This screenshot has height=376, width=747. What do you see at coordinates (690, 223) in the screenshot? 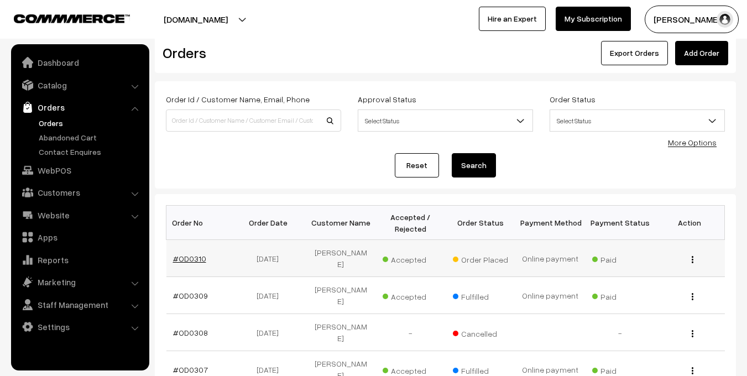
I see `th: Action` at bounding box center [690, 223].